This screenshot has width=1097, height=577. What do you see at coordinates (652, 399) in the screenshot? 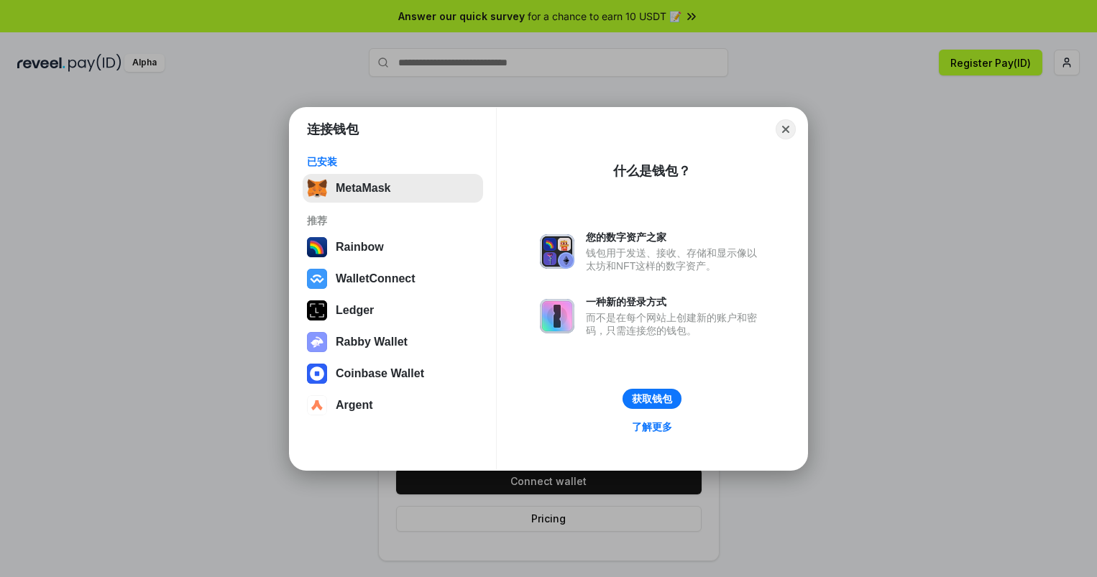
I see `div: 获取钱包` at bounding box center [652, 399].